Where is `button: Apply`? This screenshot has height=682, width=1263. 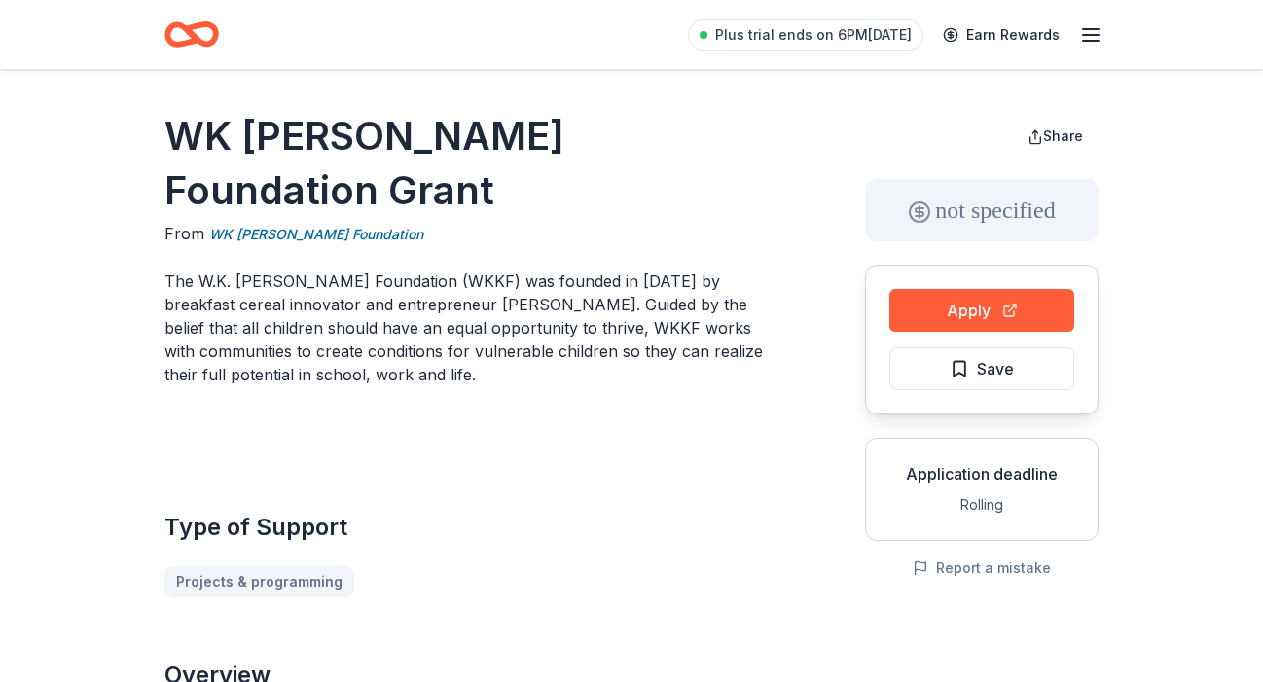
button: Apply is located at coordinates (982, 310).